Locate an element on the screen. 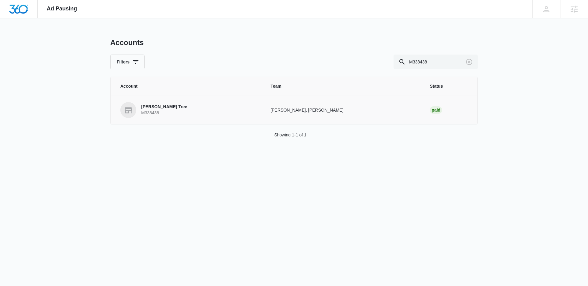 The height and width of the screenshot is (286, 588). input: Search By Account Number is located at coordinates (435, 62).